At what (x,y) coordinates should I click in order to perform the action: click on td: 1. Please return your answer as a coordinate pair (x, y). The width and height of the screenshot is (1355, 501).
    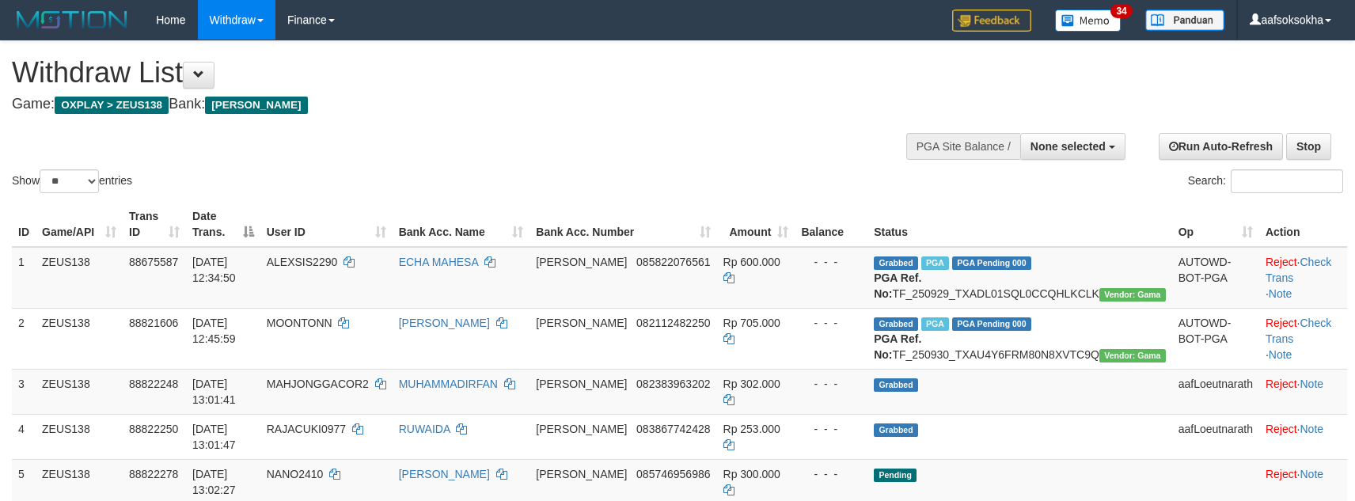
    Looking at the image, I should click on (24, 278).